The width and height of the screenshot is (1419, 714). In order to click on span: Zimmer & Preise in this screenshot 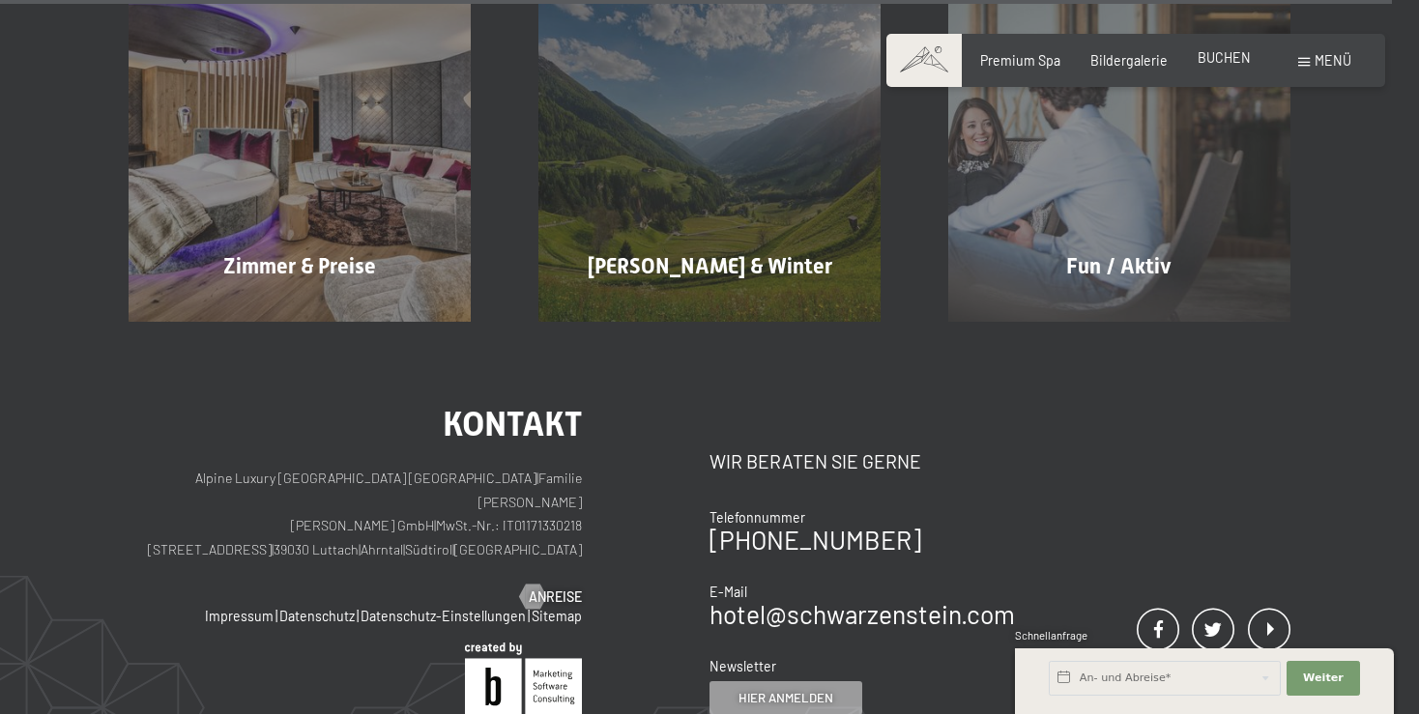, I will do `click(300, 266)`.